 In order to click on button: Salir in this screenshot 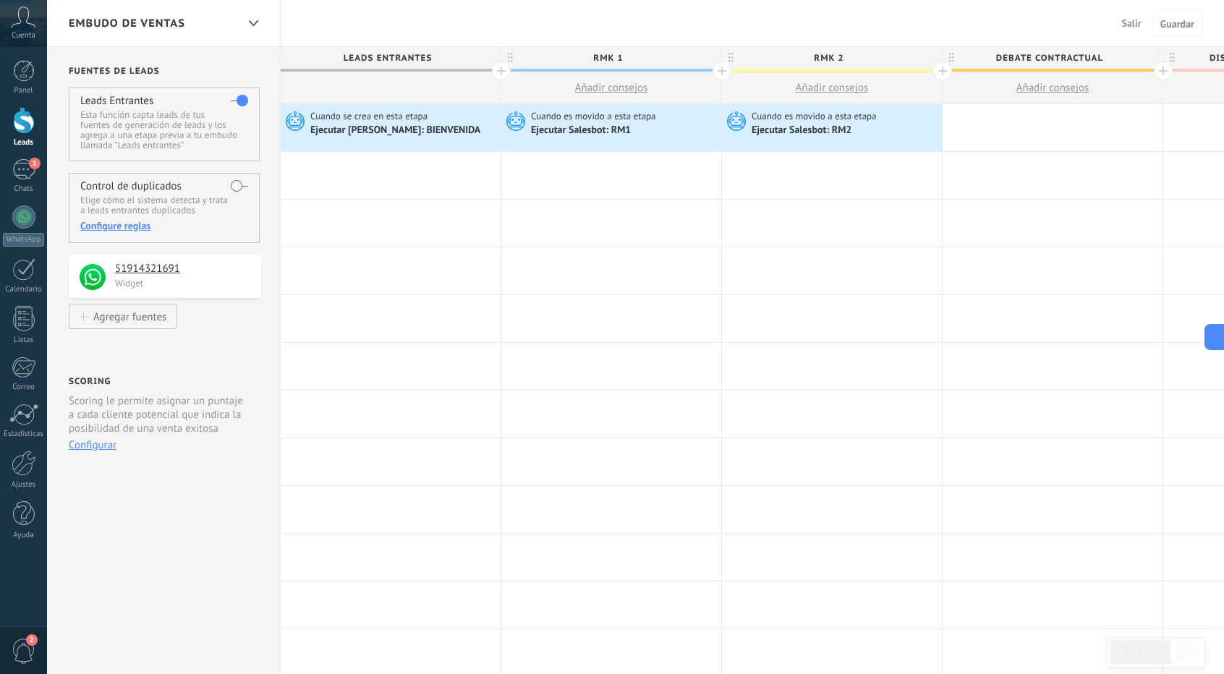, I will do `click(1131, 23)`.